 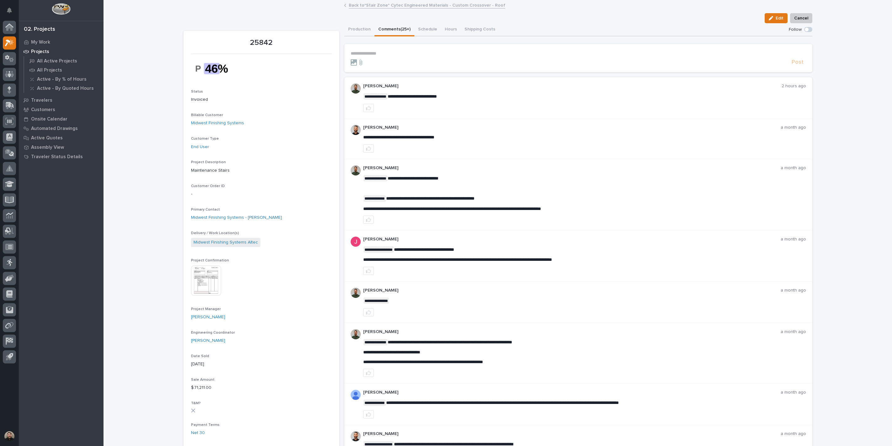 I want to click on p: Traveler Status Details, so click(x=57, y=157).